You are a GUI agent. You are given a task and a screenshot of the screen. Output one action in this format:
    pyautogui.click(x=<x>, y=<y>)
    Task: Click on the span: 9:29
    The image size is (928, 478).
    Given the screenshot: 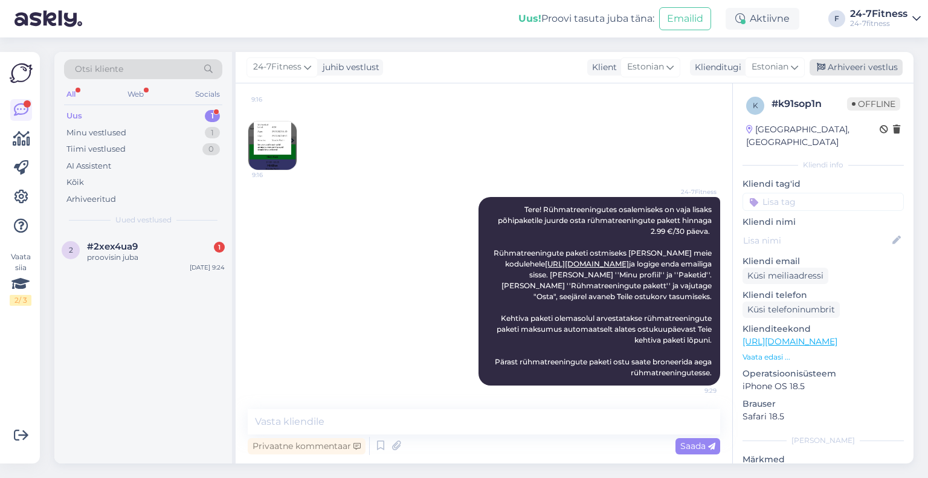 What is the action you would take?
    pyautogui.click(x=694, y=390)
    